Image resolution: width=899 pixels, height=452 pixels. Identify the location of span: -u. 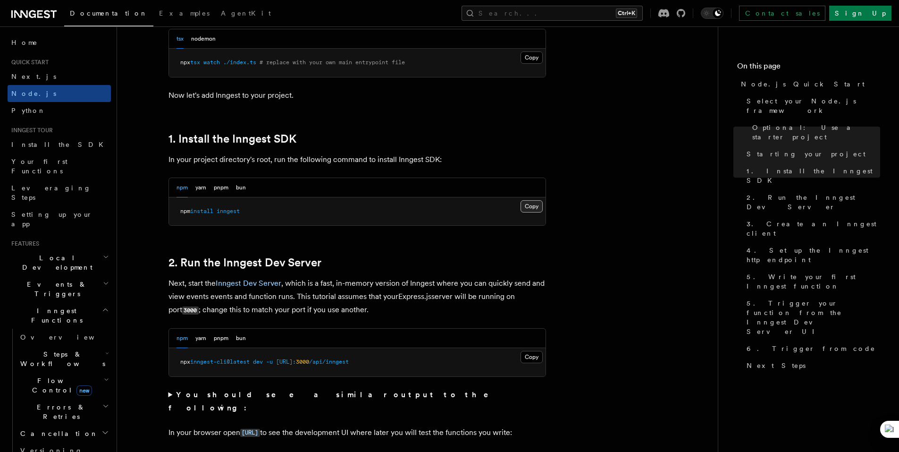
(269, 361).